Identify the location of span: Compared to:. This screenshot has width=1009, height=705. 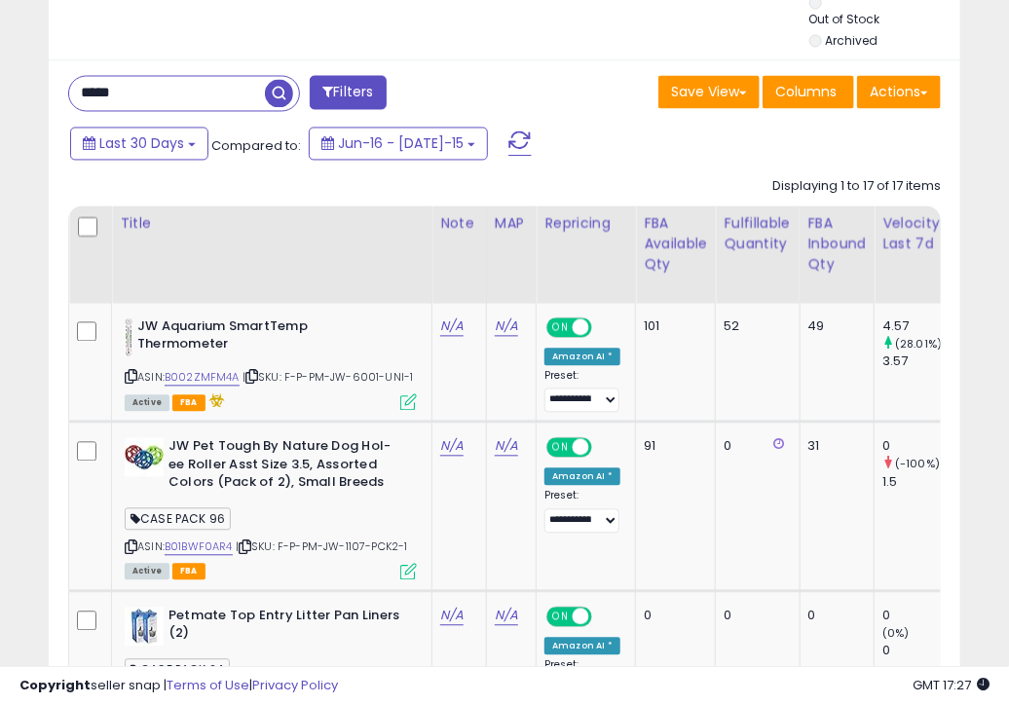
(256, 145).